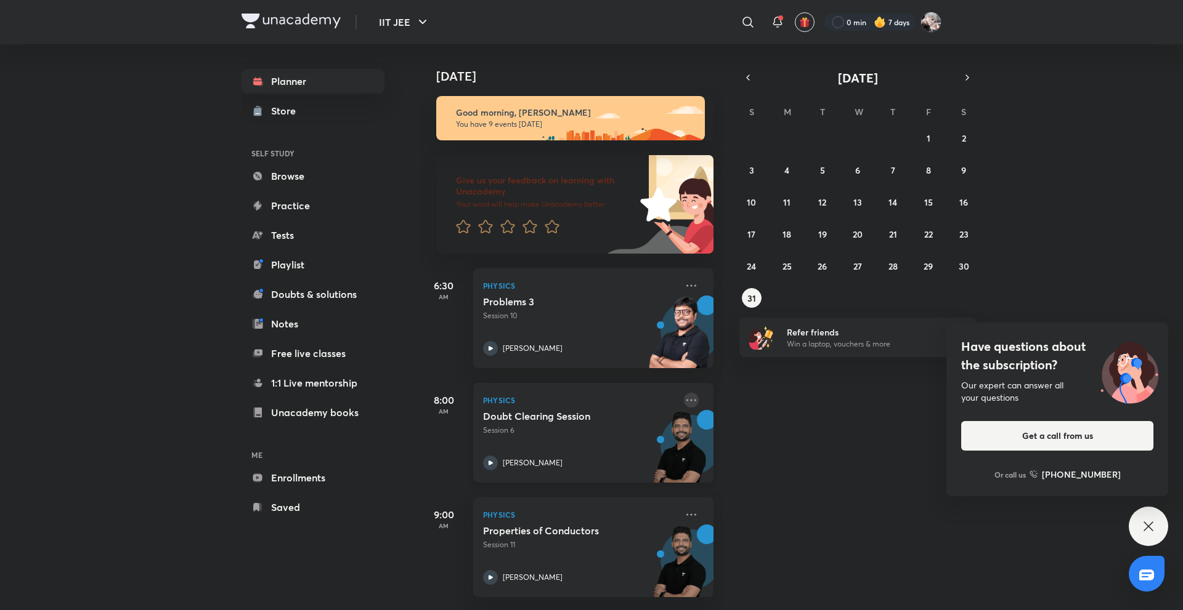  Describe the element at coordinates (313, 455) in the screenshot. I see `h6: ME` at that location.